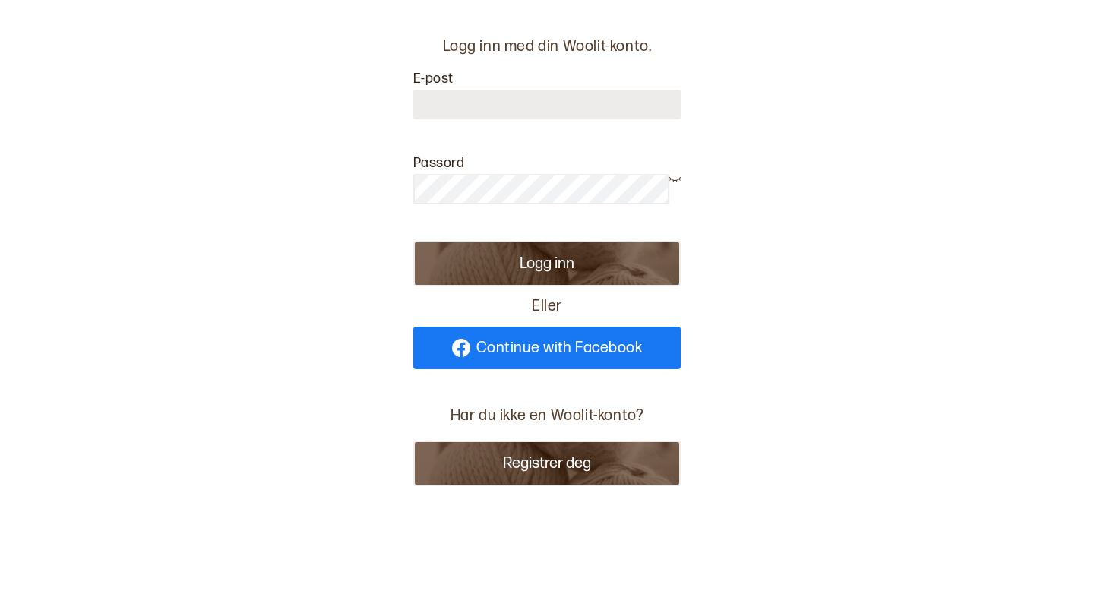 This screenshot has width=1094, height=591. I want to click on p: Logg inn med din Woolit-konto., so click(547, 46).